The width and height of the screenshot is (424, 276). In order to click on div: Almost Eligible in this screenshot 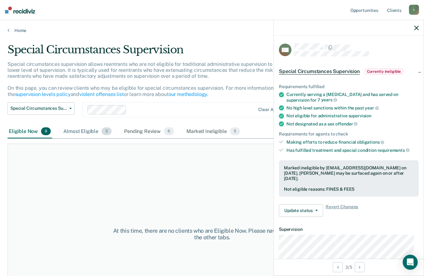, I will do `click(87, 132)`.